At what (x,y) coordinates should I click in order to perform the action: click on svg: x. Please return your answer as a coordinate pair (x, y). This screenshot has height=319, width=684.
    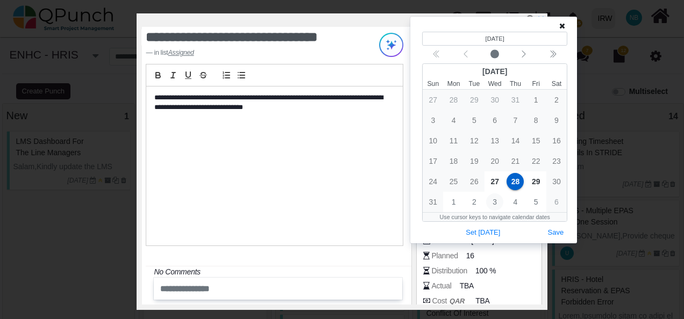
    Looking at the image, I should click on (541, 19).